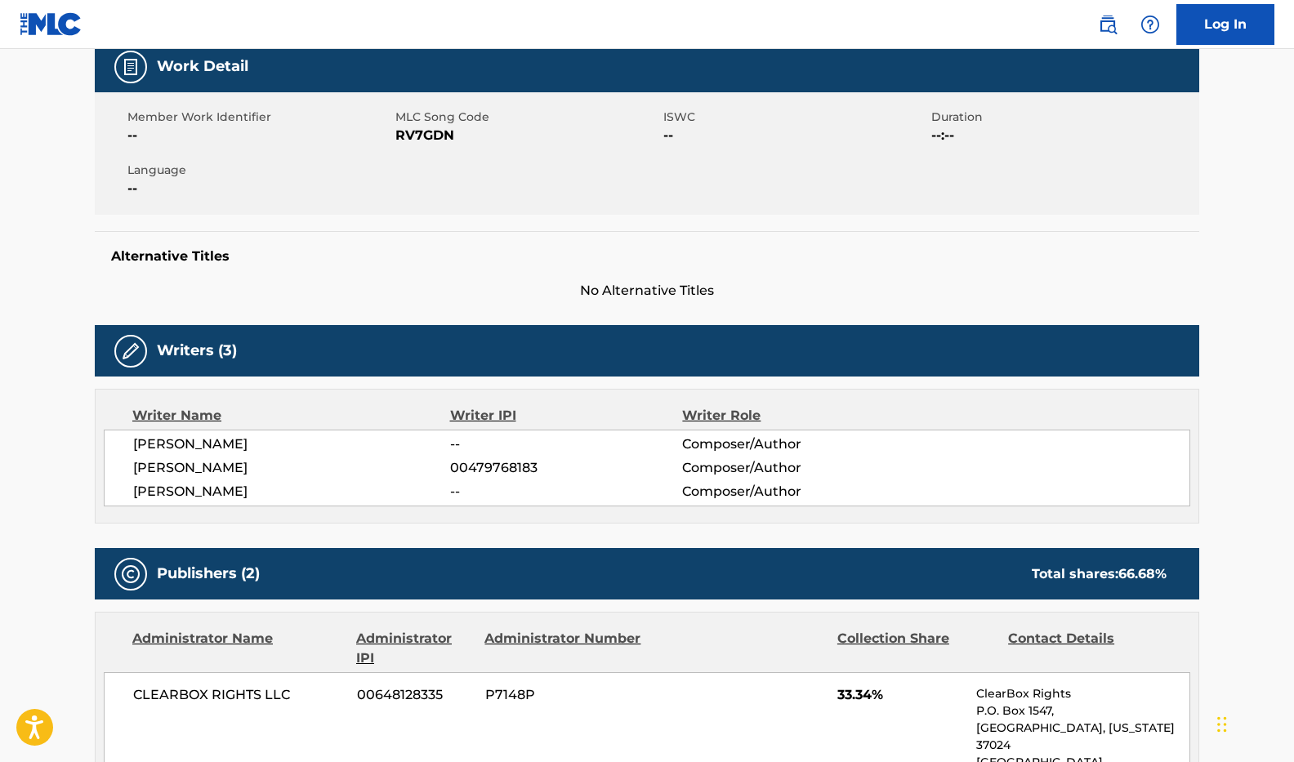 The height and width of the screenshot is (762, 1294). What do you see at coordinates (414, 649) in the screenshot?
I see `div: Administrator IPI` at bounding box center [414, 649].